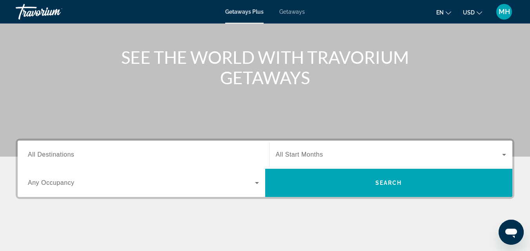 The width and height of the screenshot is (530, 251). What do you see at coordinates (504, 12) in the screenshot?
I see `button: User Menu` at bounding box center [504, 12].